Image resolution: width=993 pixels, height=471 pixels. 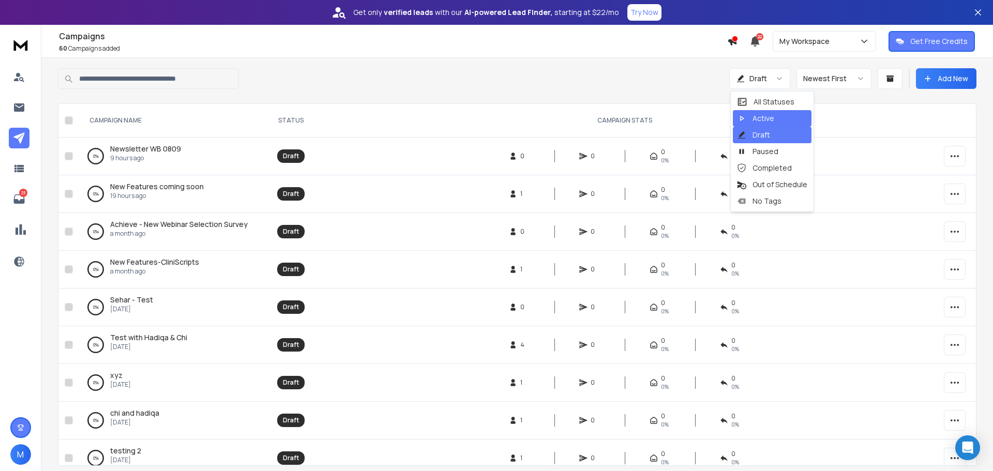 What do you see at coordinates (63, 48) in the screenshot?
I see `span: 60` at bounding box center [63, 48].